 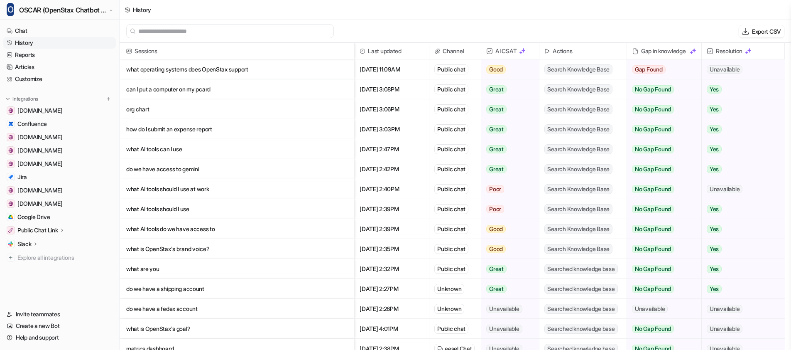 I want to click on img: staging.openstax.org, so click(x=11, y=204).